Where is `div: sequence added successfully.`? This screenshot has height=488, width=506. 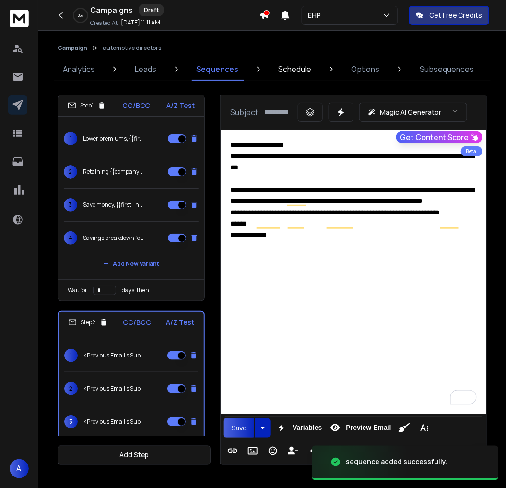
div: sequence added successfully. is located at coordinates (397, 462).